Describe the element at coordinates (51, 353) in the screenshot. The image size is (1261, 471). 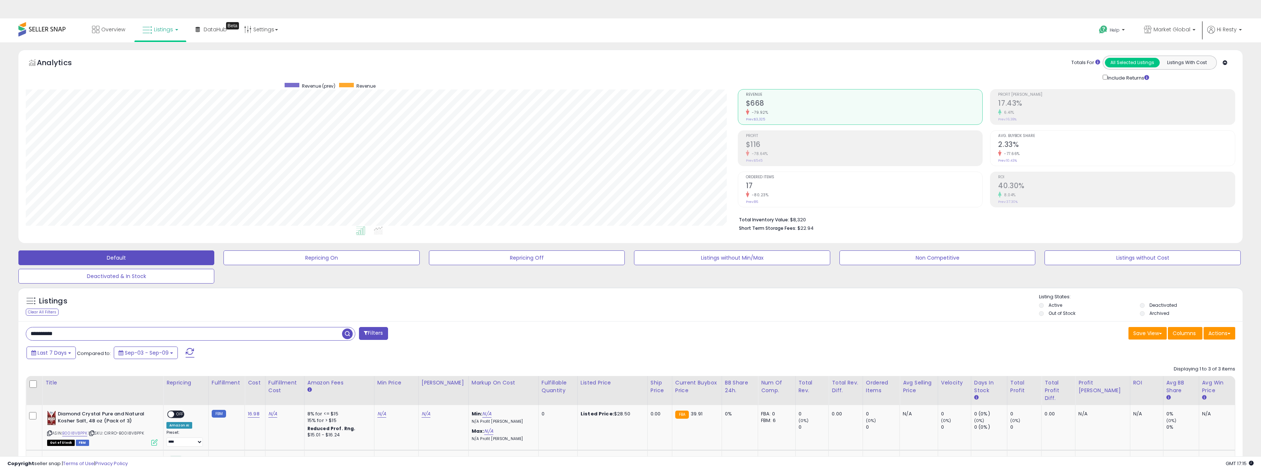
I see `button: Last 7 Days` at that location.